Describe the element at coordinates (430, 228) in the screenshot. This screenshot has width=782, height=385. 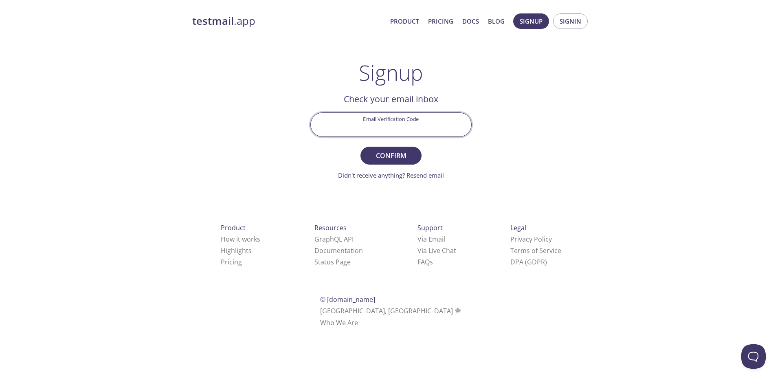
I see `span: Support` at that location.